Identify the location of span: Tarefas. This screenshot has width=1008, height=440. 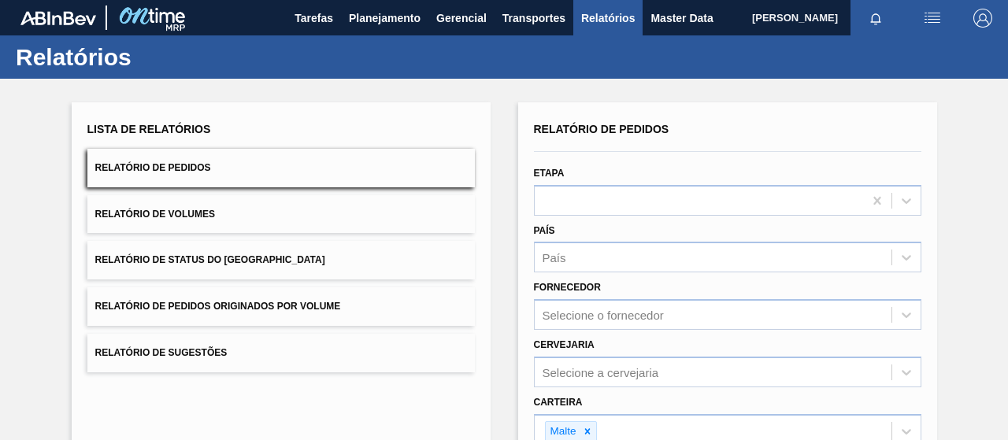
(313, 18).